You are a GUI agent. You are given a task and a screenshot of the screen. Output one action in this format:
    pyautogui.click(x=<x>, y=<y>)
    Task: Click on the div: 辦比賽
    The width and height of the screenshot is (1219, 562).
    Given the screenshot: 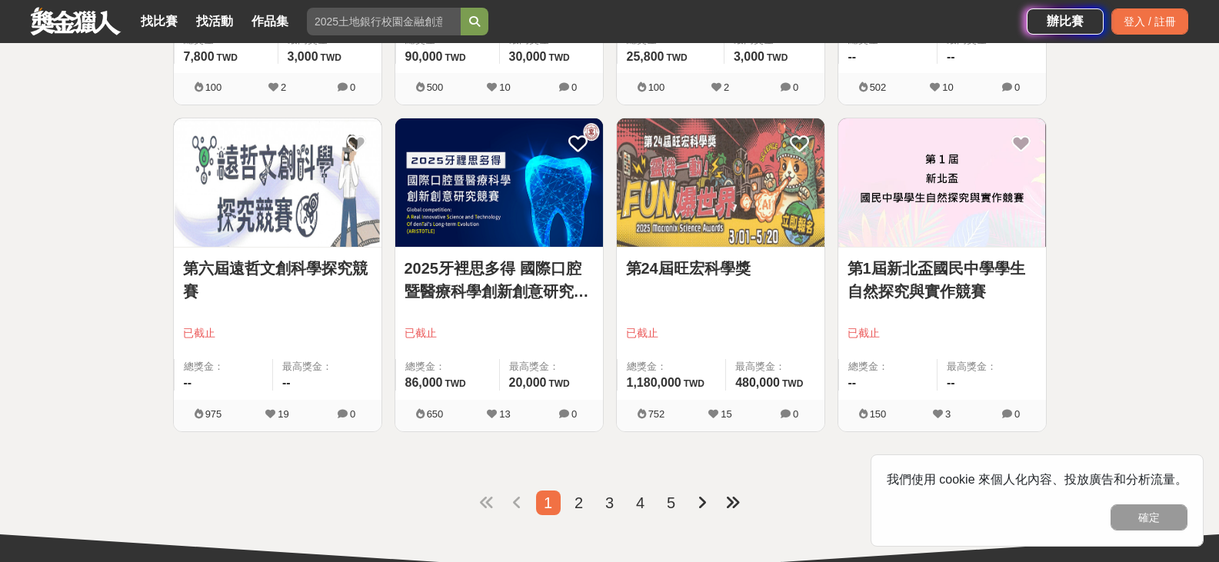 What is the action you would take?
    pyautogui.click(x=1065, y=22)
    